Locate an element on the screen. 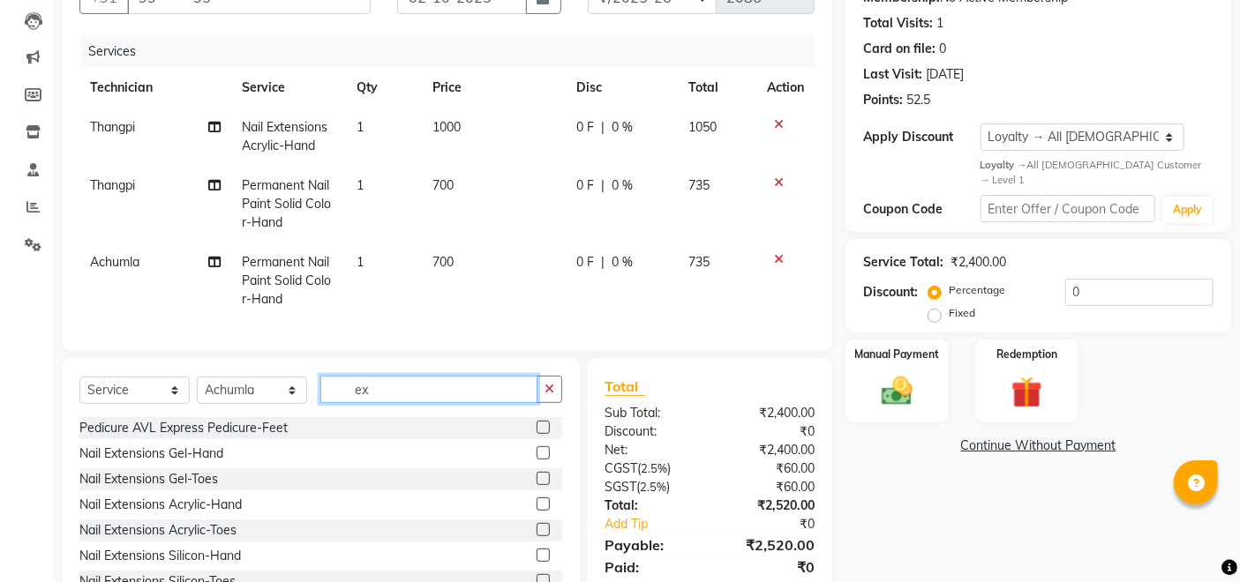 The image size is (1240, 582). div: Nail Extensions Gel-Hand is located at coordinates (151, 454).